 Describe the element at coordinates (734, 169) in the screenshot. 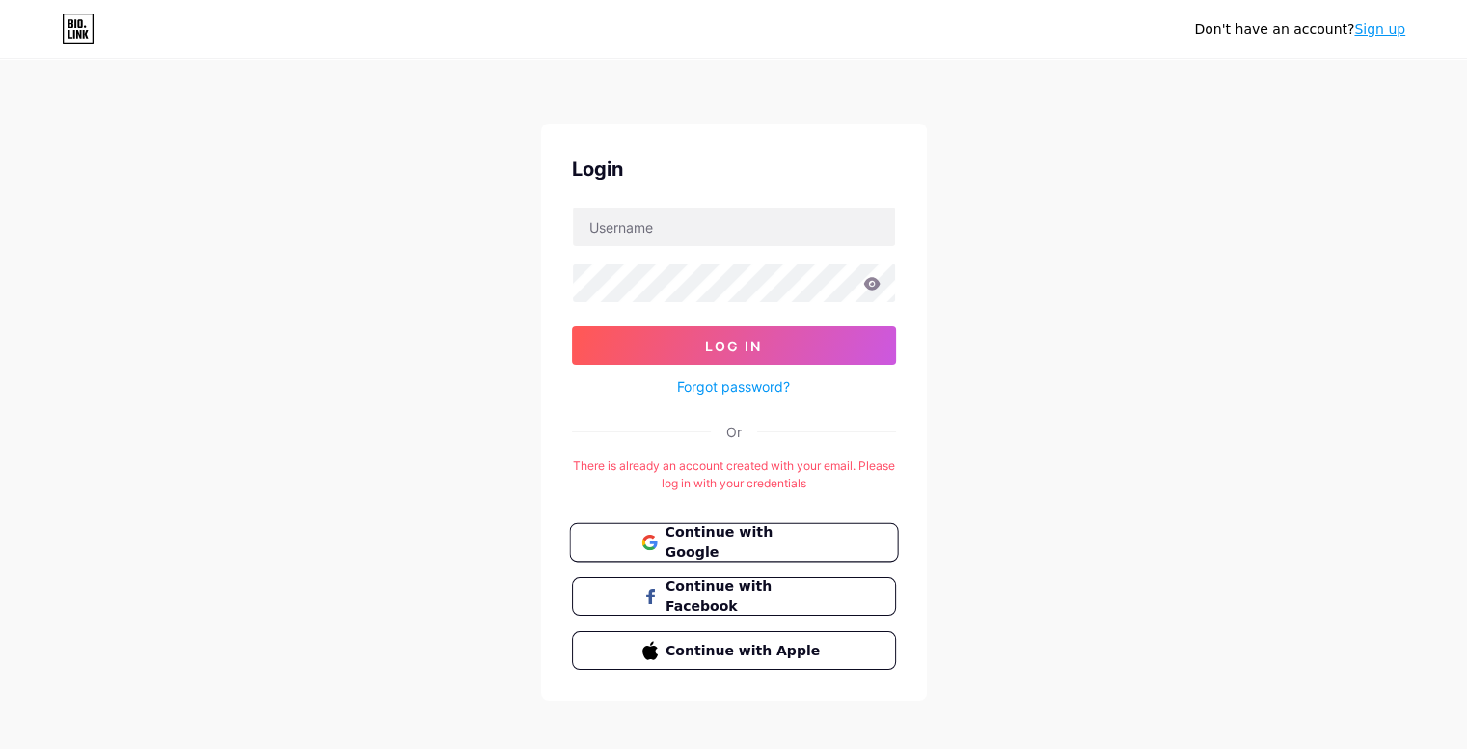

I see `div: Login` at that location.